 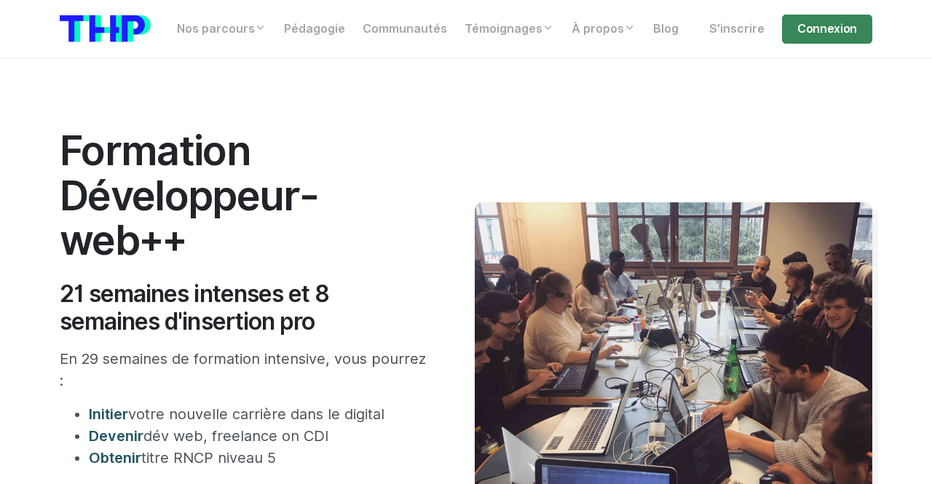 What do you see at coordinates (245, 370) in the screenshot?
I see `p: En 29 semaines de formation intensive, vous pourrez :` at bounding box center [245, 370].